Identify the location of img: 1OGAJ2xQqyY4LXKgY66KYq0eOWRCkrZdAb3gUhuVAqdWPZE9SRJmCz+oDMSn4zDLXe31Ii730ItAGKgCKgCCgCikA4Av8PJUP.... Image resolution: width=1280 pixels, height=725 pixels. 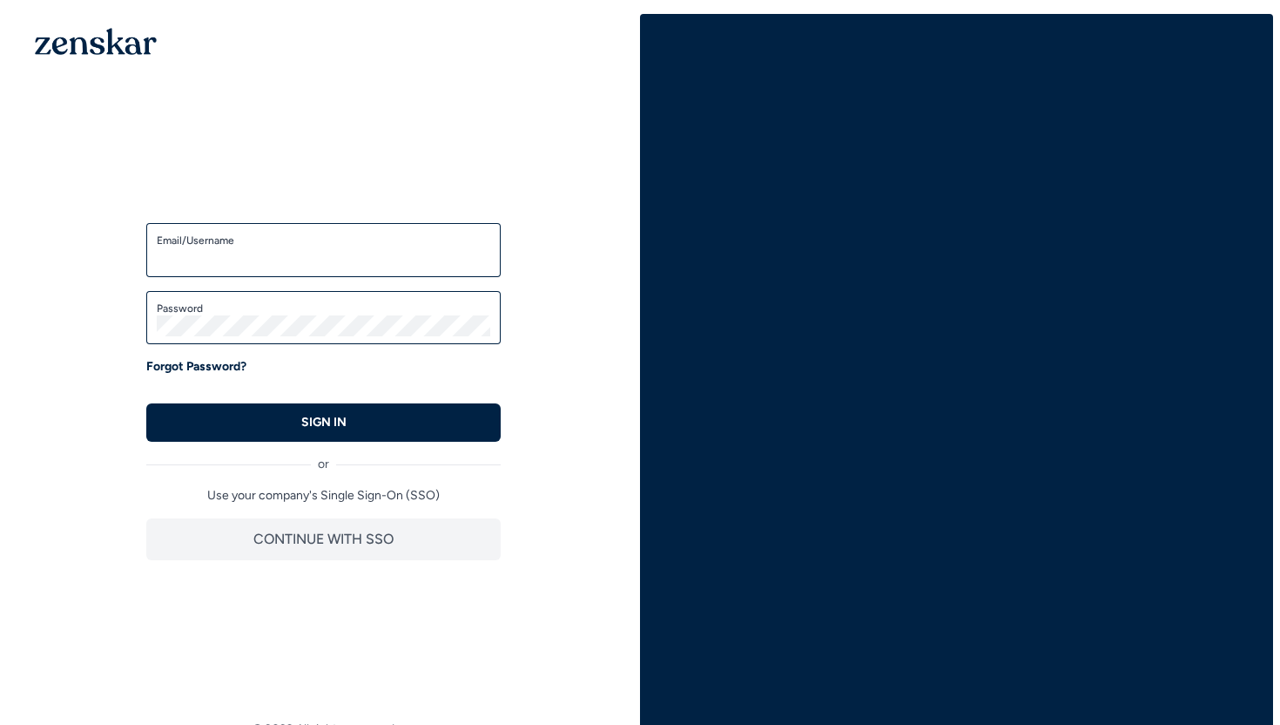
(96, 41).